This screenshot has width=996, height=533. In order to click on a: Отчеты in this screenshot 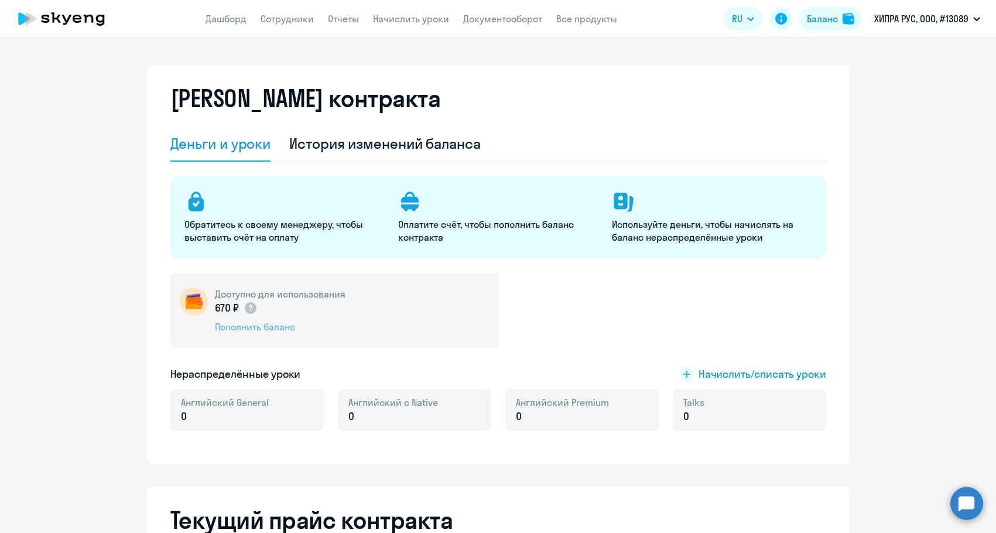, I will do `click(343, 19)`.